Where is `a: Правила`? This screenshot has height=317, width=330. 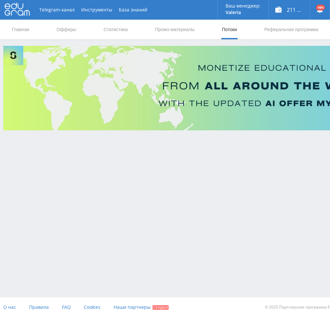 a: Правила is located at coordinates (39, 307).